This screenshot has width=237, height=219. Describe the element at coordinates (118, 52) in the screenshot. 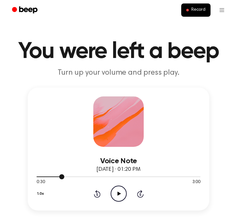

I see `h1: You were left a beep` at that location.